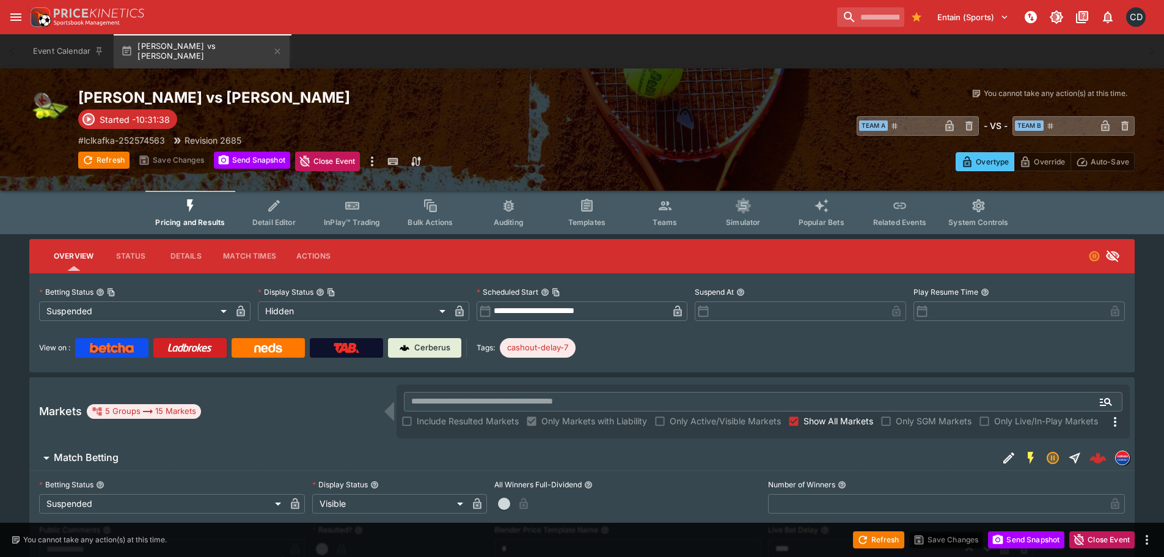 Image resolution: width=1164 pixels, height=557 pixels. Describe the element at coordinates (665, 222) in the screenshot. I see `span: Teams` at that location.